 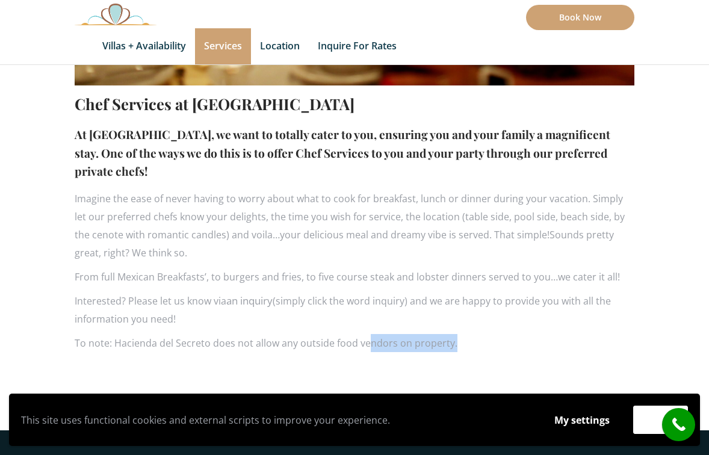 I want to click on img: Awesome Logo, so click(x=116, y=14).